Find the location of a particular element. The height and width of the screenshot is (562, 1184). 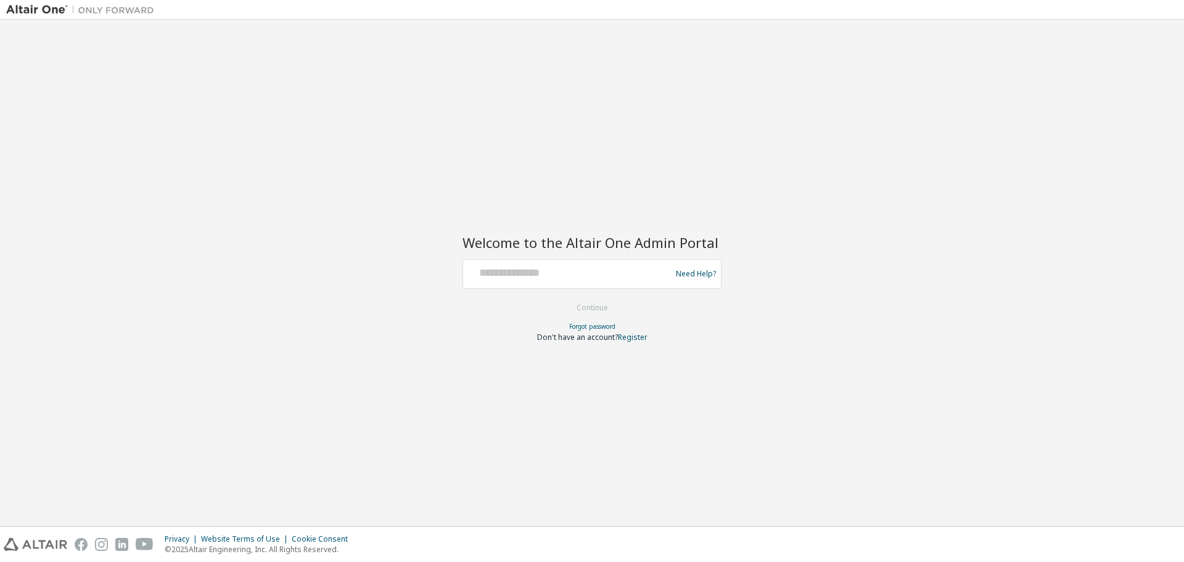

div: Privacy is located at coordinates (183, 539).